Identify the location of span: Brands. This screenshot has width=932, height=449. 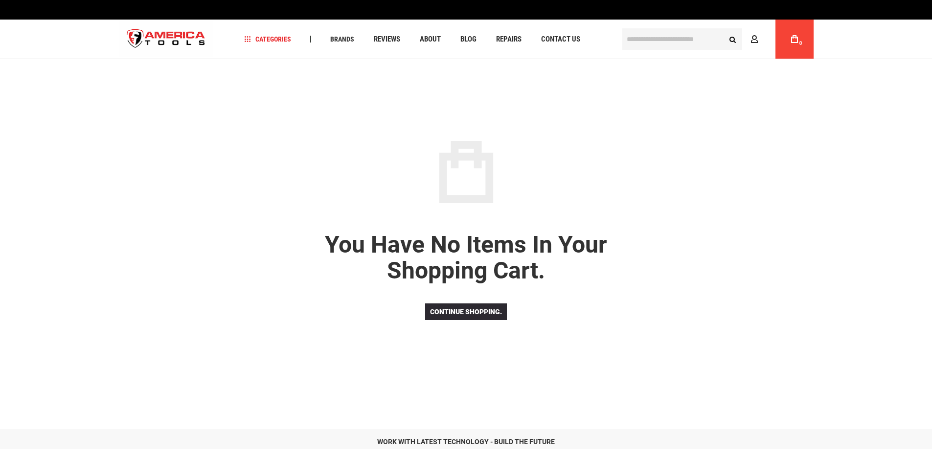
(342, 39).